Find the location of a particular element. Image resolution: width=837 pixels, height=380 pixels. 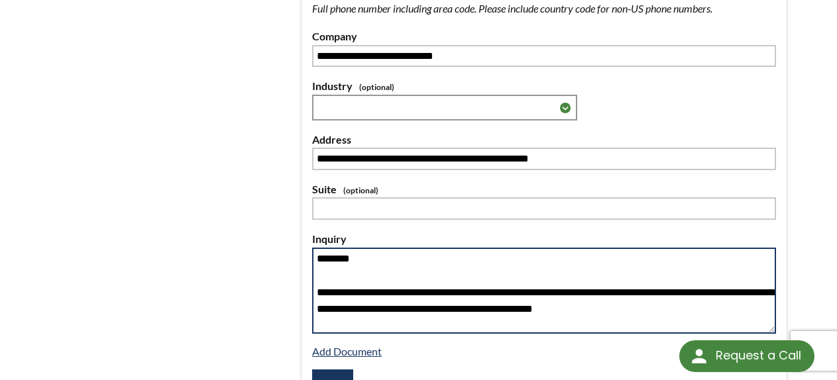

label: Industry is located at coordinates (544, 86).